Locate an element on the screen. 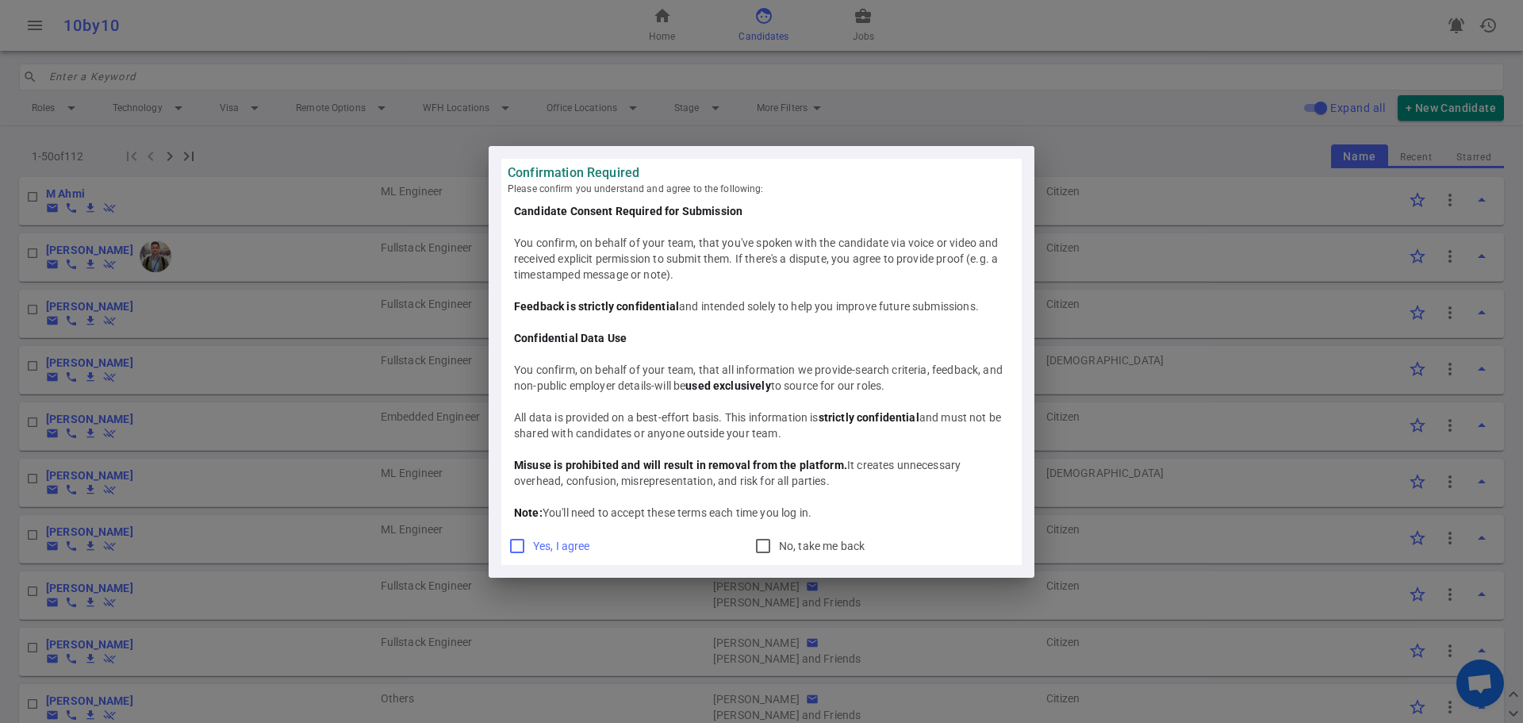 Image resolution: width=1523 pixels, height=723 pixels. div: and intended solely to help you improve future submissions. is located at coordinates (762, 306).